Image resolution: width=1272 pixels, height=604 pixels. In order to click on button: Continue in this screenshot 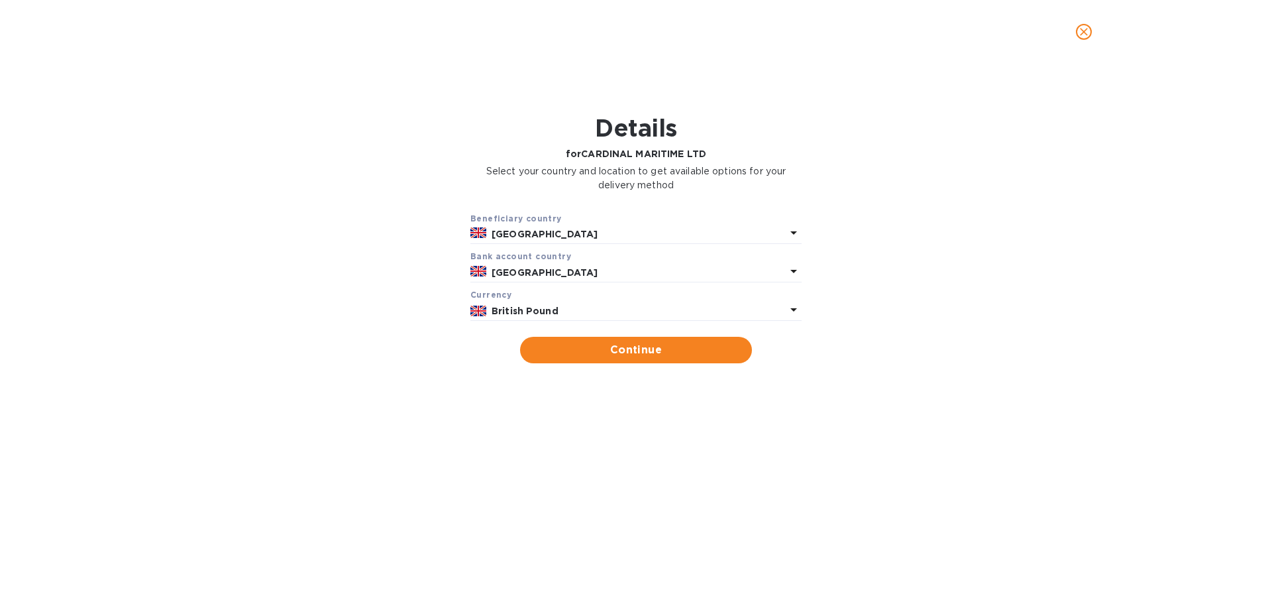, I will do `click(636, 350)`.